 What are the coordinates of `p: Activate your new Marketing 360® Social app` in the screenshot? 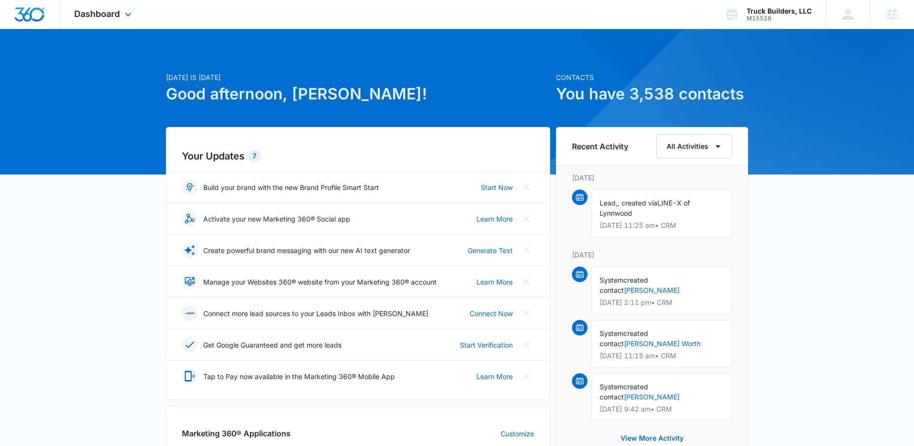 It's located at (277, 219).